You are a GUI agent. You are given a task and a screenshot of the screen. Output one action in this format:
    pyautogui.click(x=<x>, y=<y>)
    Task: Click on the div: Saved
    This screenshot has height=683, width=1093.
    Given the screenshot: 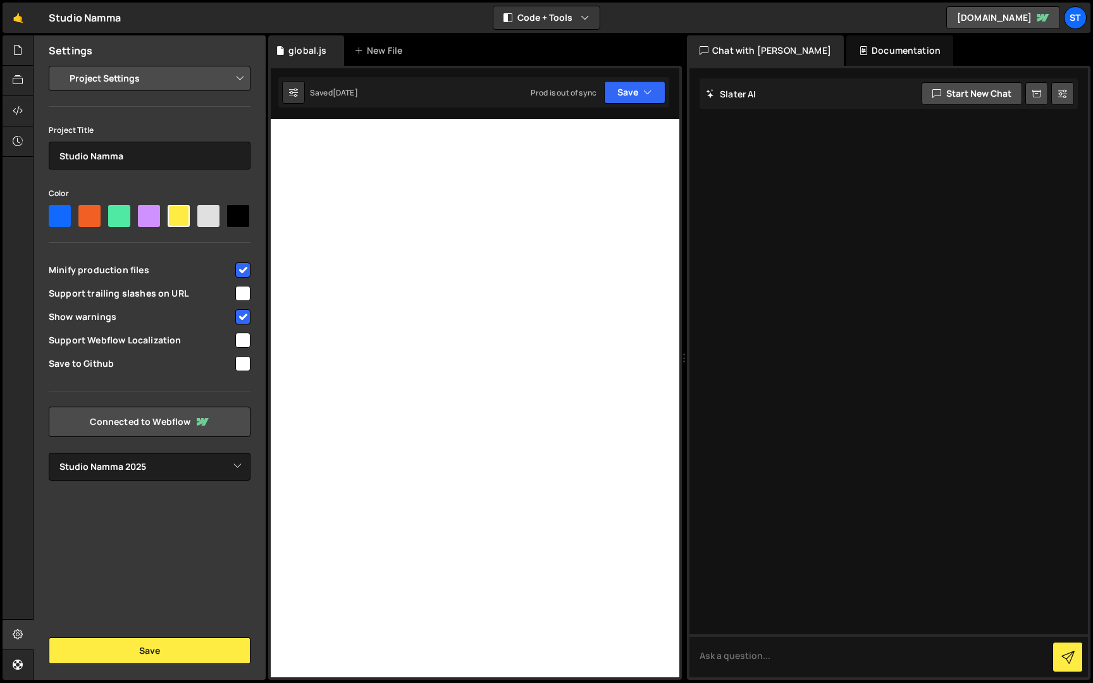 What is the action you would take?
    pyautogui.click(x=334, y=92)
    